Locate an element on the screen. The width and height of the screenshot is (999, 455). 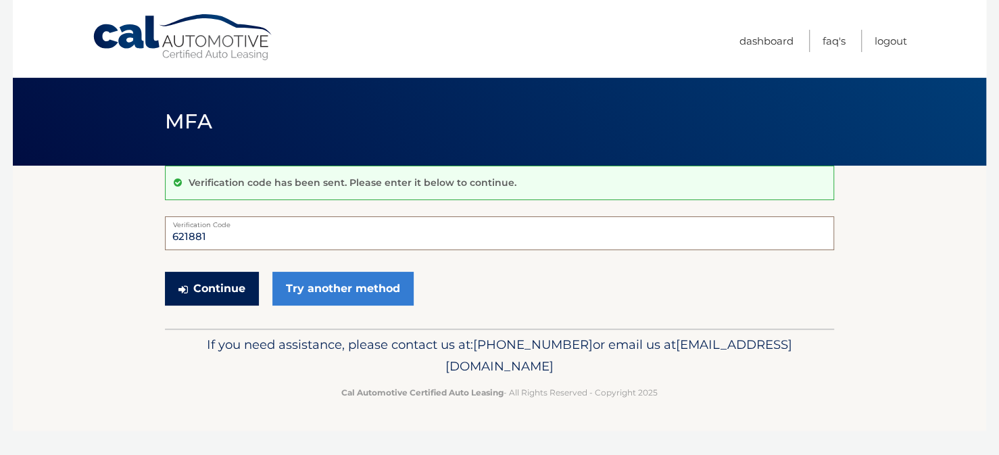
a: FAQ's is located at coordinates (834, 41).